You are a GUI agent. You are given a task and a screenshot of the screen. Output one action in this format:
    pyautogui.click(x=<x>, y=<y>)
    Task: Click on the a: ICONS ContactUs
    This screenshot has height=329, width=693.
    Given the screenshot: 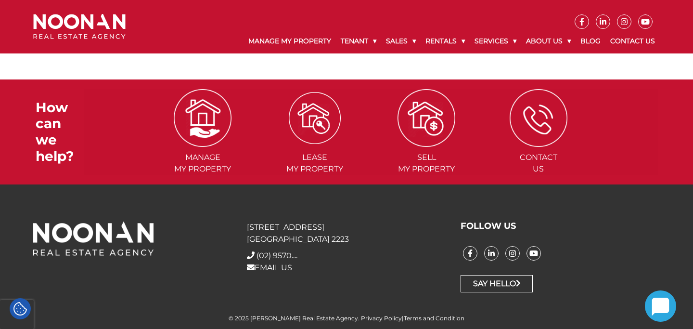 What is the action you would take?
    pyautogui.click(x=538, y=143)
    